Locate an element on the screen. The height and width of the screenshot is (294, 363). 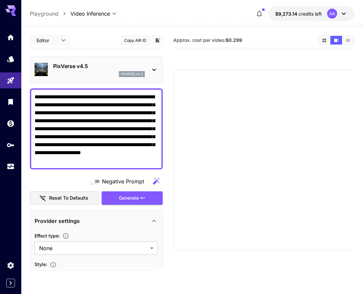
nav: breadcrumb is located at coordinates (50, 14).